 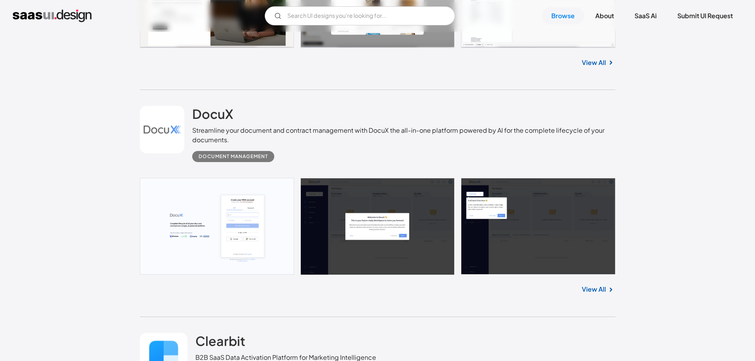 I want to click on div: Streamline your document and contract management with DocuX the all-in-one platform powered by AI..., so click(x=403, y=135).